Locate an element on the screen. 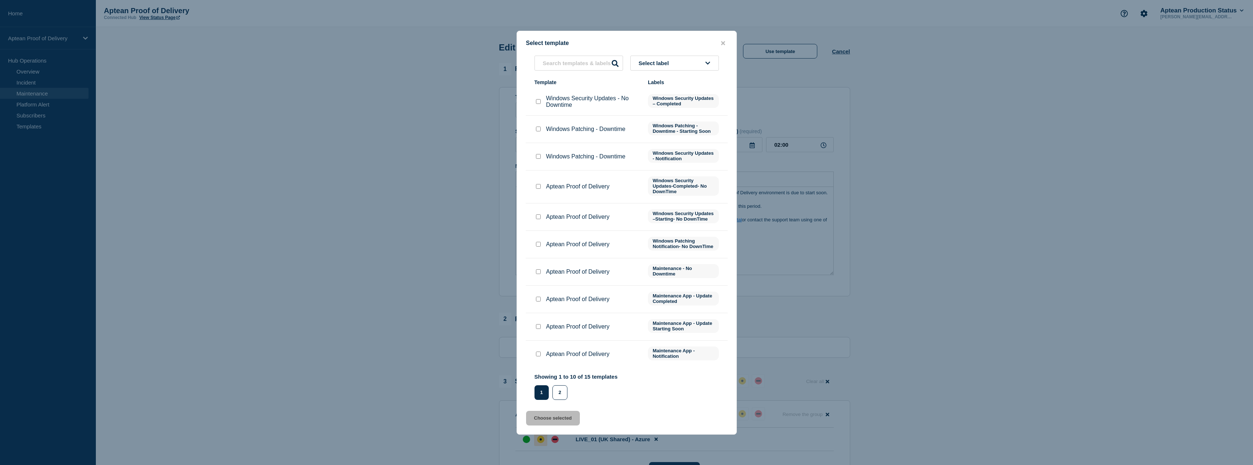 The width and height of the screenshot is (1253, 465). span: Select label is located at coordinates (655, 63).